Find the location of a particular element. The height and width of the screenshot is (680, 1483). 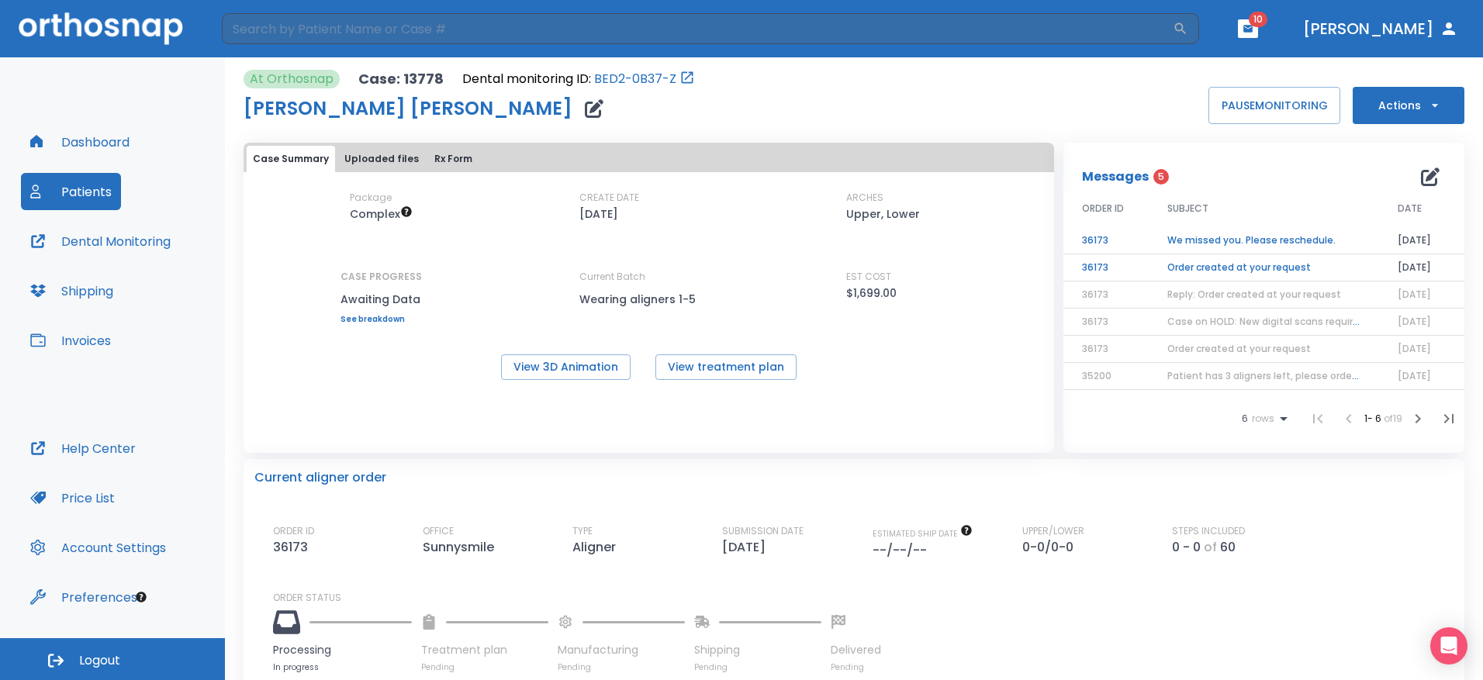

button: Actions is located at coordinates (1408, 105).